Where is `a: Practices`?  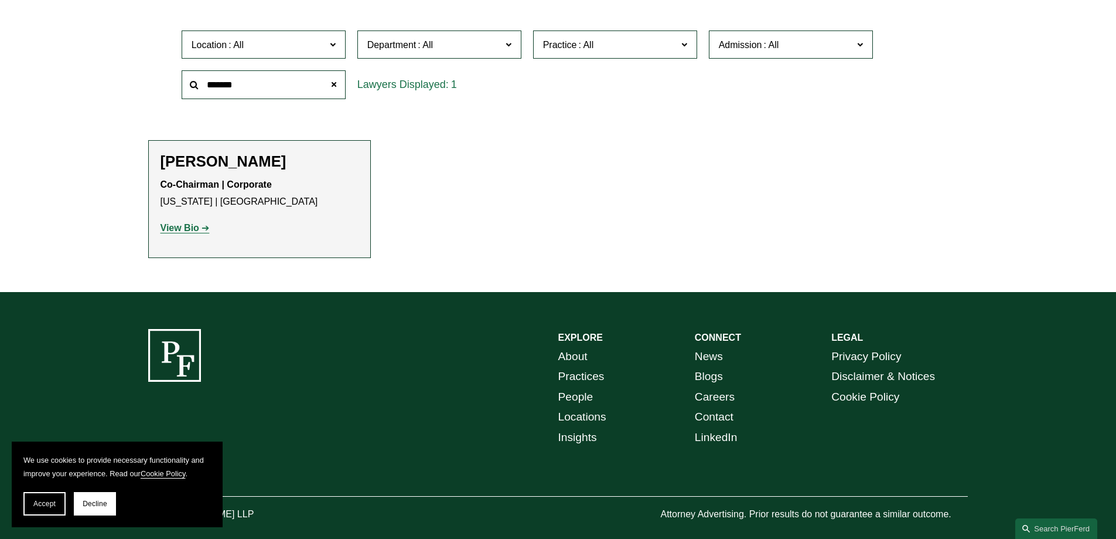
a: Practices is located at coordinates (581, 376).